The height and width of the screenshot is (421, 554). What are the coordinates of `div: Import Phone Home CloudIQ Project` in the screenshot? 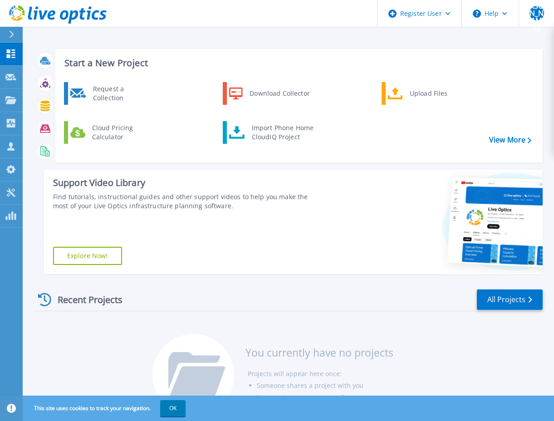 It's located at (283, 132).